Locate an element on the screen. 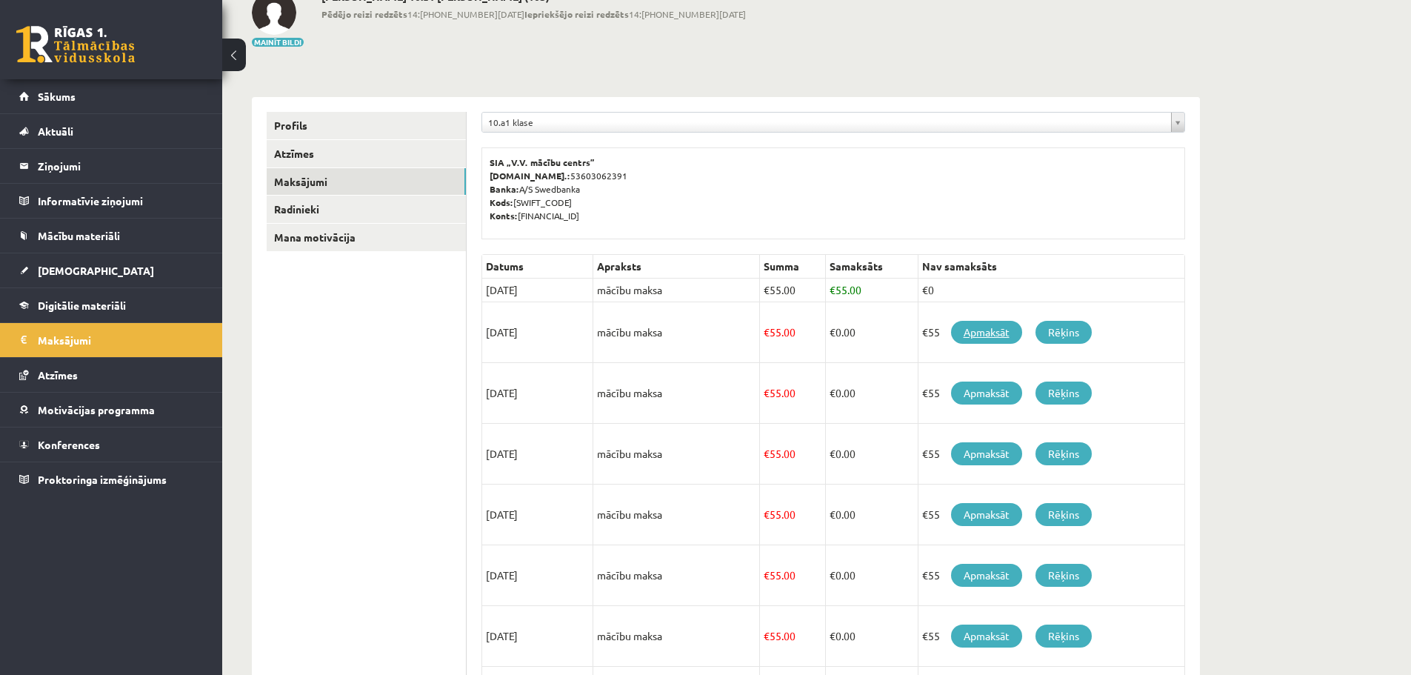 The height and width of the screenshot is (675, 1411). legend: Maksājumi is located at coordinates (121, 340).